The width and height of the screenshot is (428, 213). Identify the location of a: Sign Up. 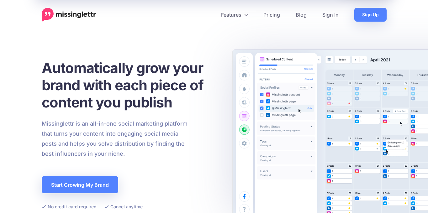
(371, 15).